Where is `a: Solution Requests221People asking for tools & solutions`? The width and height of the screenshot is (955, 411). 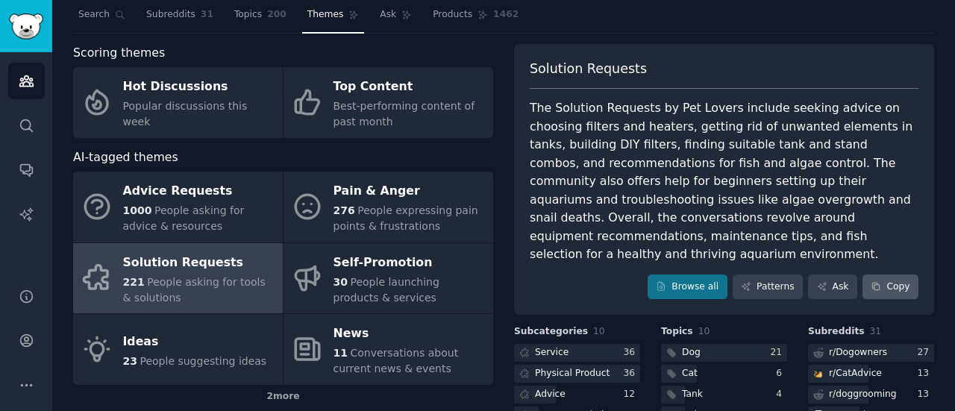
a: Solution Requests221People asking for tools & solutions is located at coordinates (178, 278).